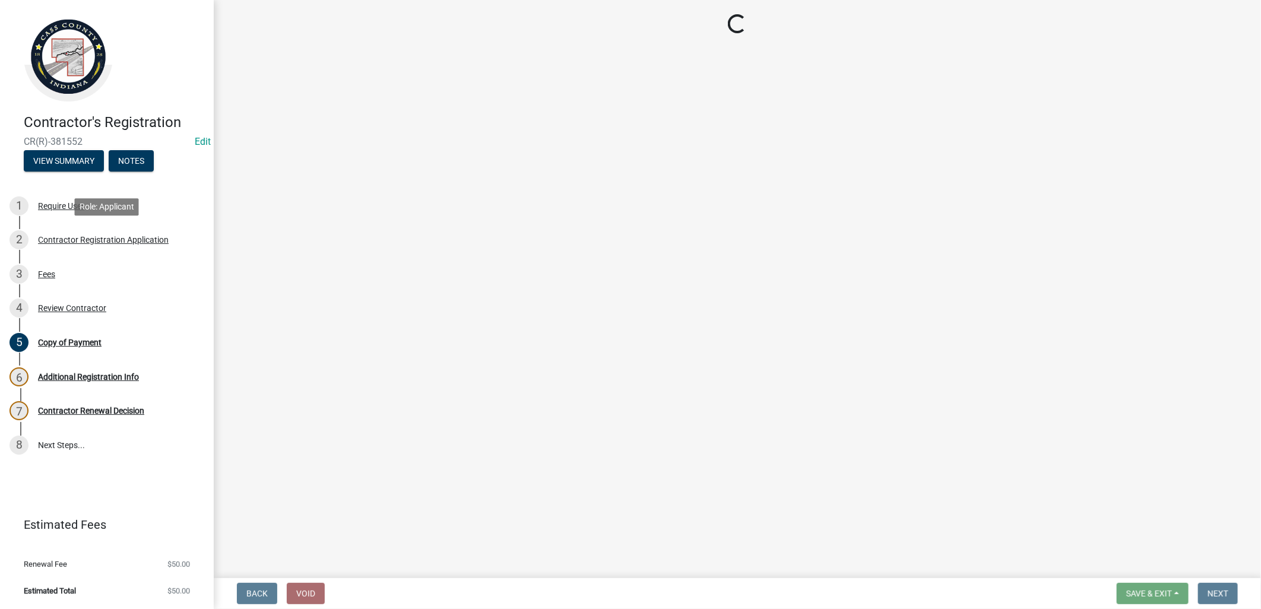  What do you see at coordinates (46, 274) in the screenshot?
I see `div: Fees` at bounding box center [46, 274].